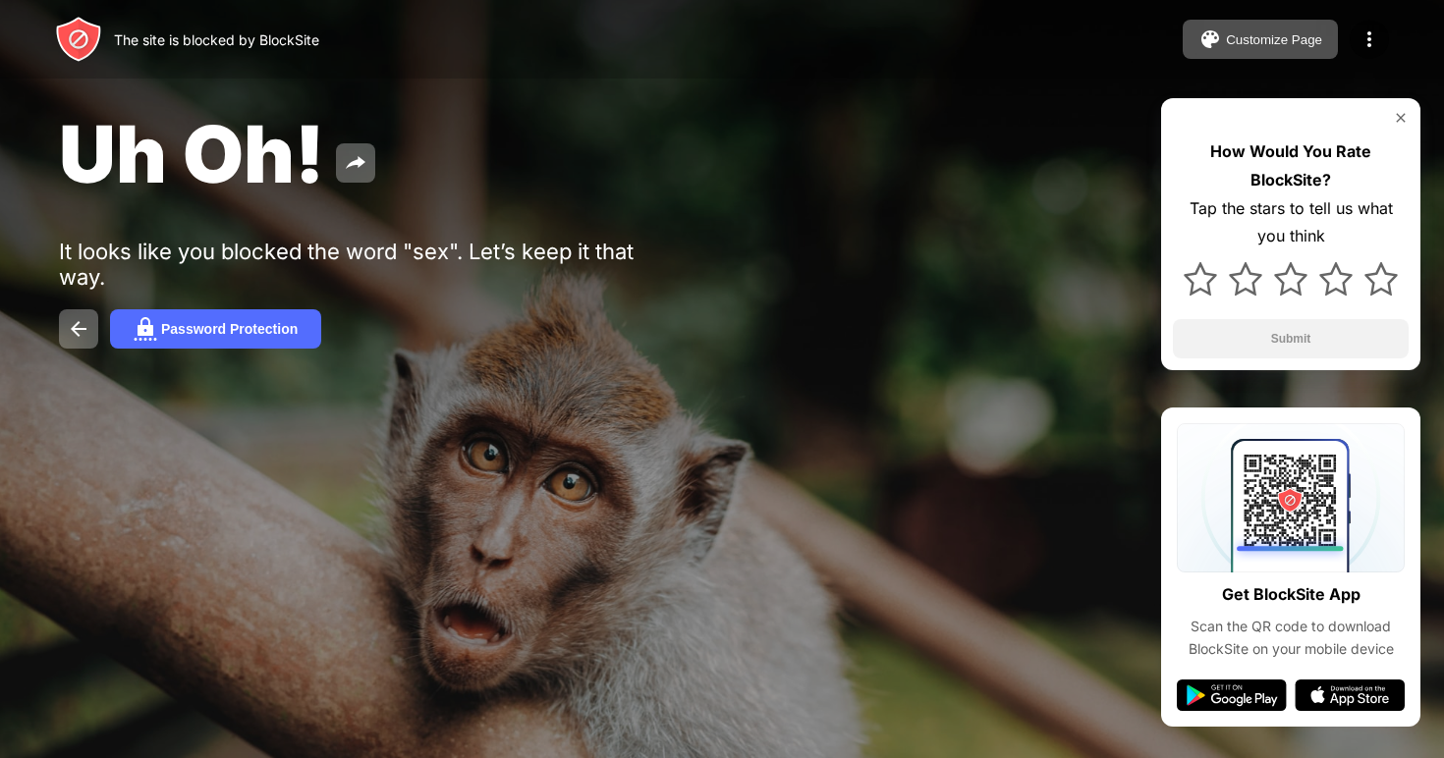 Image resolution: width=1444 pixels, height=758 pixels. What do you see at coordinates (229, 329) in the screenshot?
I see `div: Password Protection` at bounding box center [229, 329].